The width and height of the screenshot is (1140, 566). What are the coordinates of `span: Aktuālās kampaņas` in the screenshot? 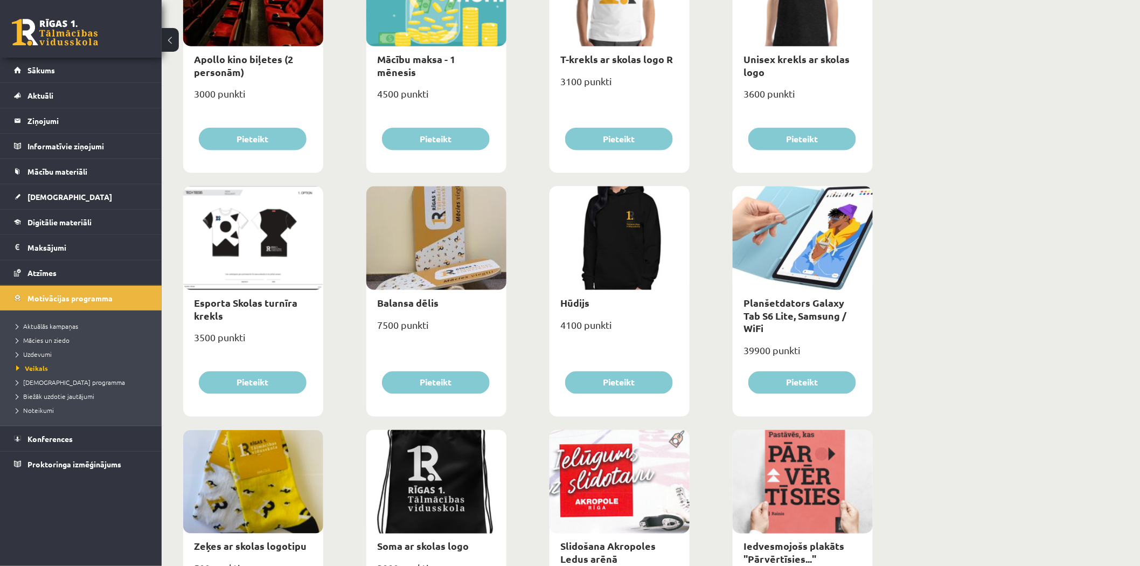 It's located at (47, 326).